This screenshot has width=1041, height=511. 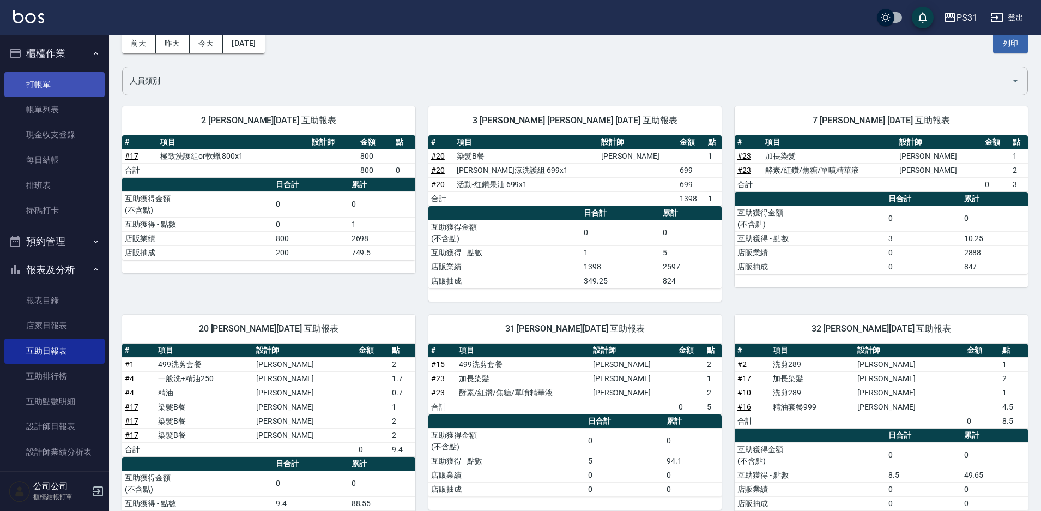 I want to click on td: 店販抽成, so click(x=197, y=252).